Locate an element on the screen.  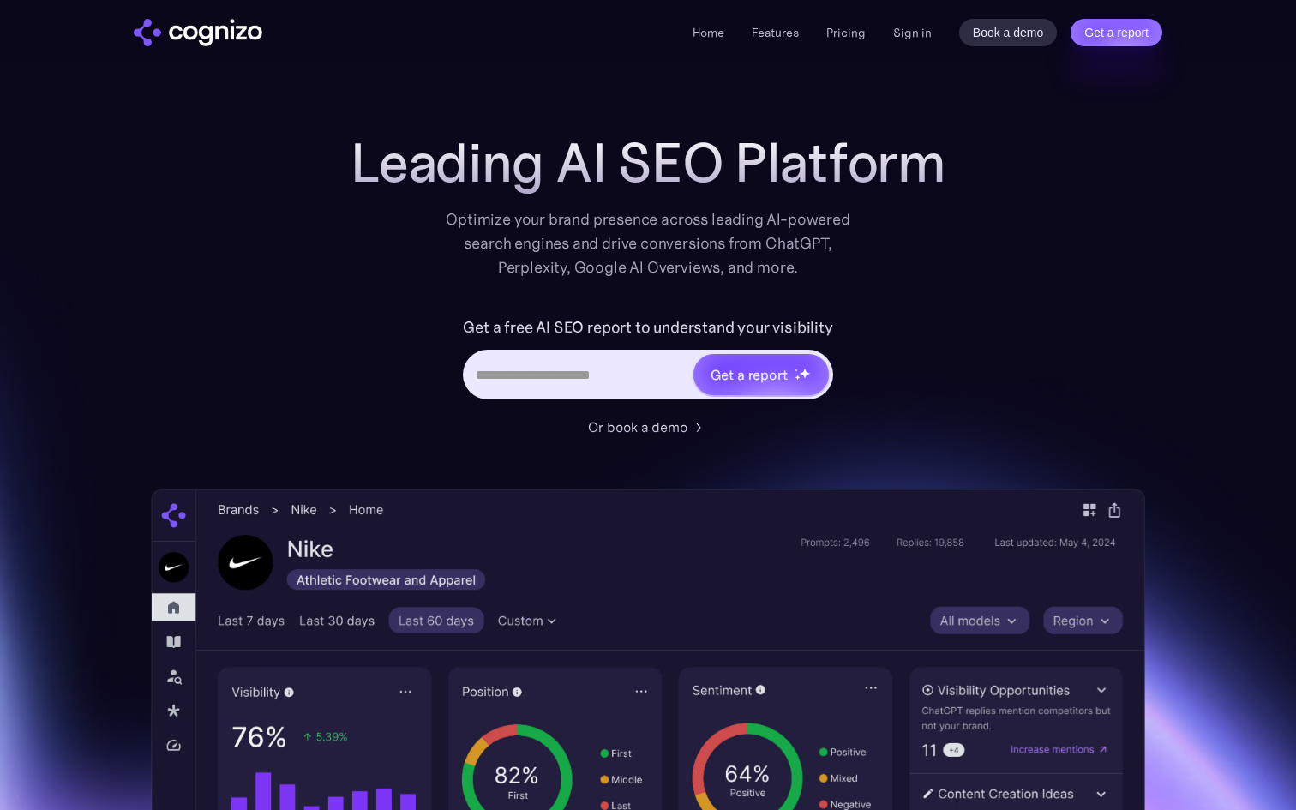
div: Or book a demo is located at coordinates (638, 427).